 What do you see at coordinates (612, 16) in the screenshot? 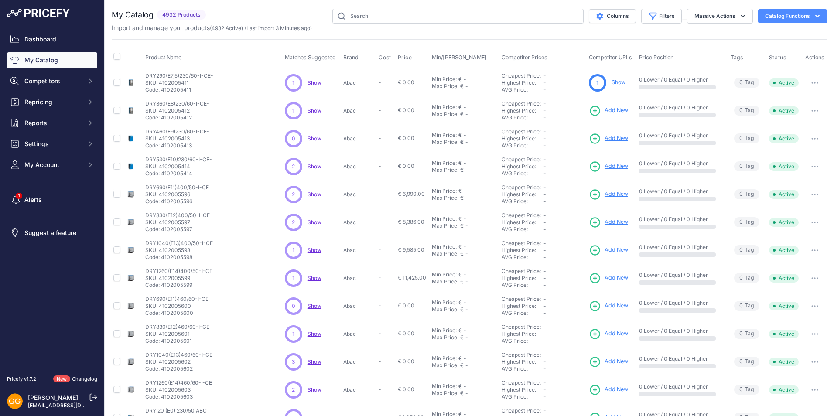
I see `button: Columns` at bounding box center [612, 16].